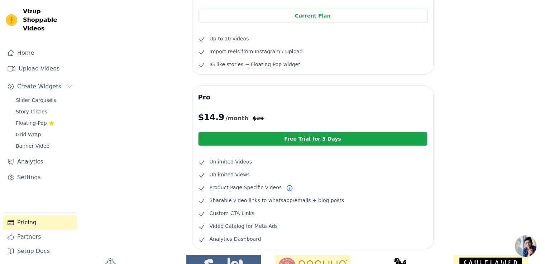 The image size is (545, 264). I want to click on span: Up to 10 videos, so click(229, 39).